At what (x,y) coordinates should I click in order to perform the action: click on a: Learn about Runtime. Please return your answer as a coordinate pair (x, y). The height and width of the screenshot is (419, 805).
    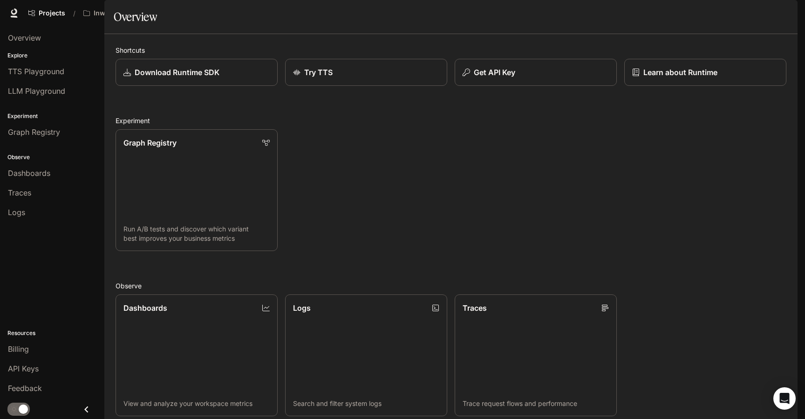
    Looking at the image, I should click on (706, 72).